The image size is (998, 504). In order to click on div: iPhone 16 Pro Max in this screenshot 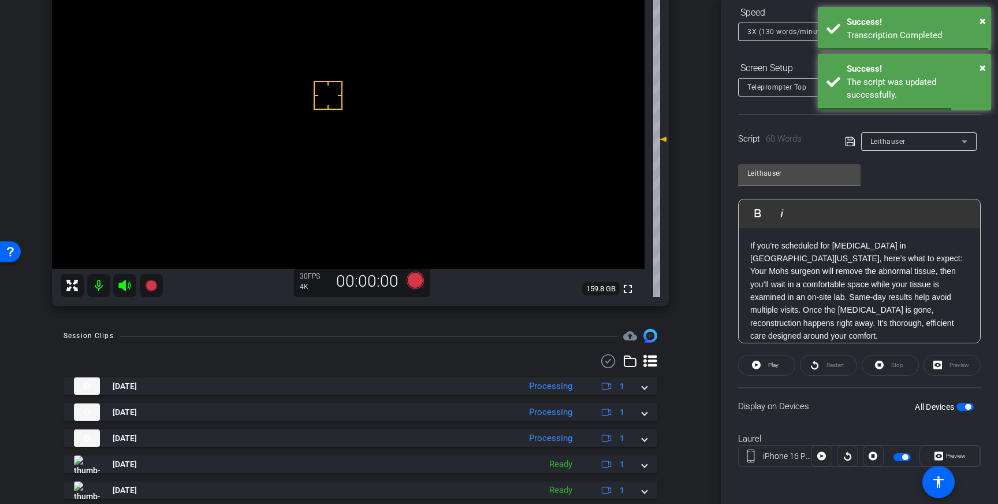, I will do `click(787, 456)`.